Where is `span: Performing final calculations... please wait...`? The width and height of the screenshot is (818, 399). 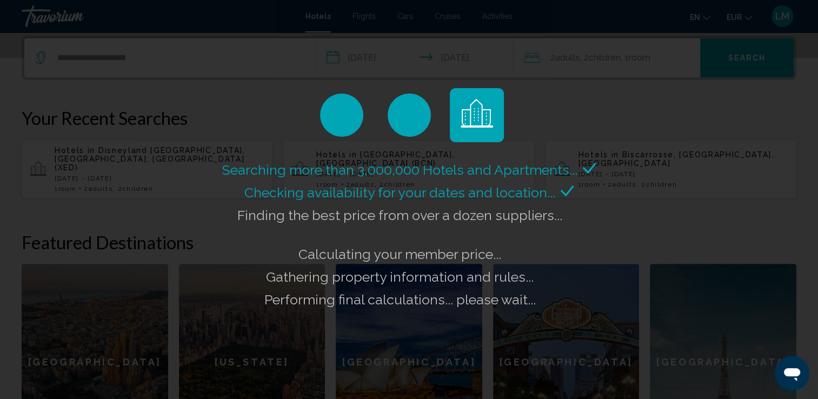
span: Performing final calculations... please wait... is located at coordinates (400, 299).